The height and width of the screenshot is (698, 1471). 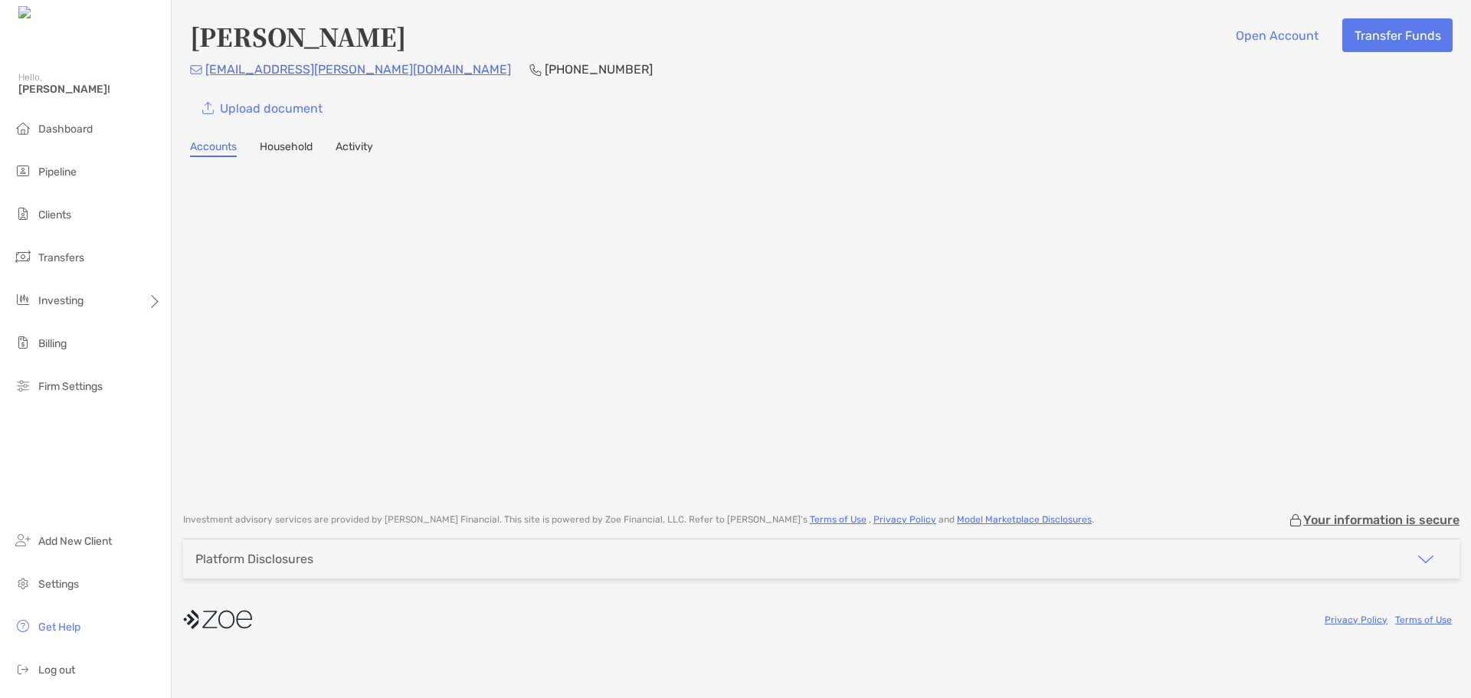 I want to click on span: Transfers, so click(x=61, y=258).